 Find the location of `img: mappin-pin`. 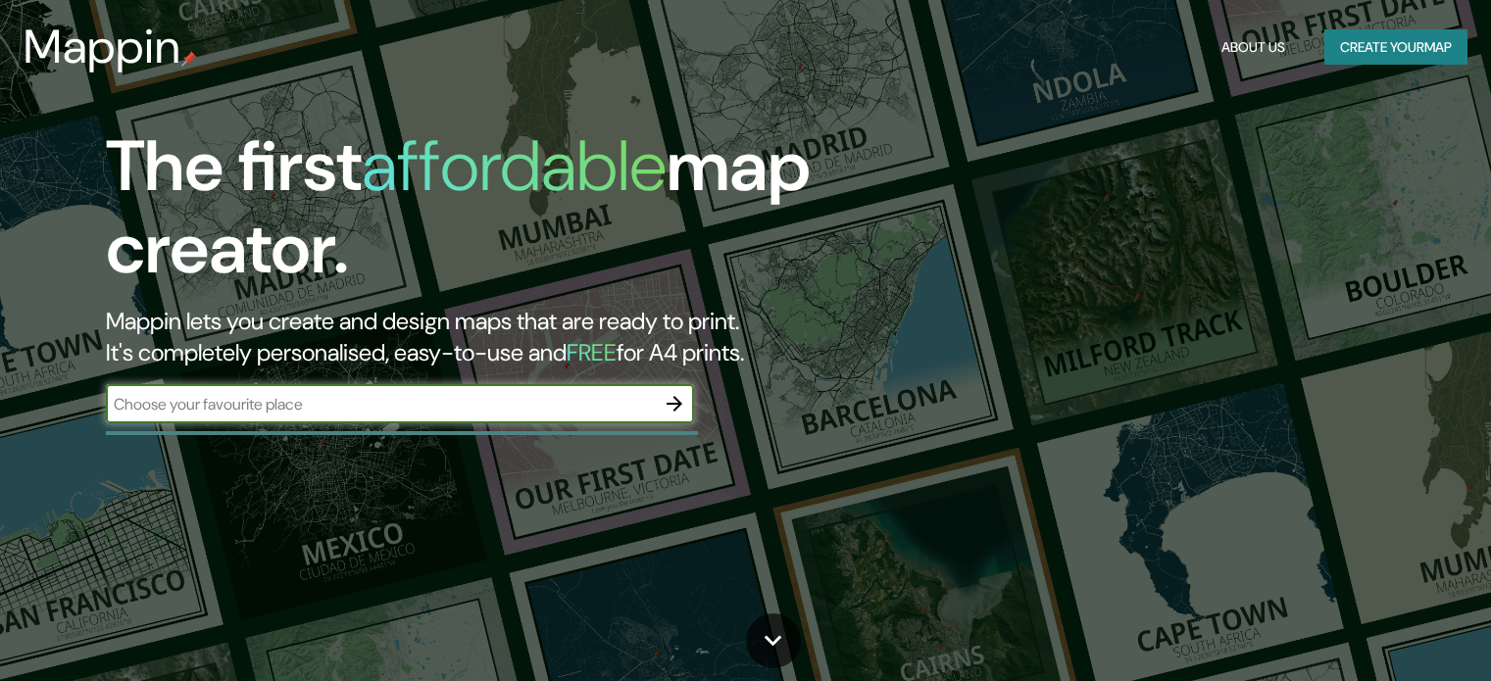

img: mappin-pin is located at coordinates (189, 59).